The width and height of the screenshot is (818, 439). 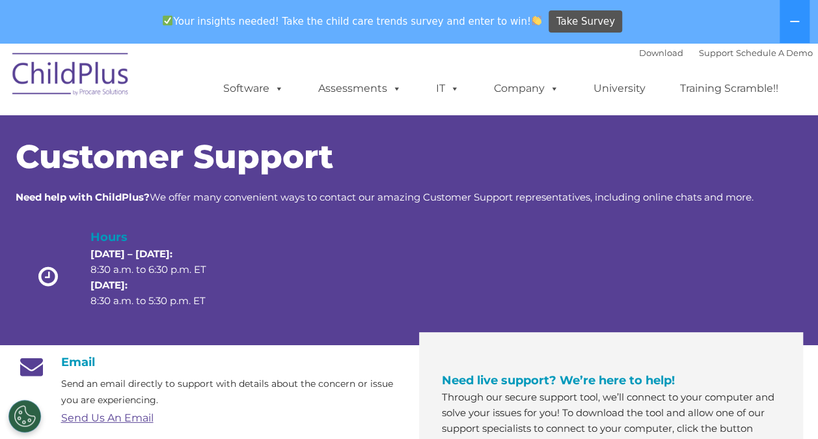 What do you see at coordinates (352, 21) in the screenshot?
I see `span: Your insights needed! Take the child care trends survey and enter to win!` at bounding box center [352, 21].